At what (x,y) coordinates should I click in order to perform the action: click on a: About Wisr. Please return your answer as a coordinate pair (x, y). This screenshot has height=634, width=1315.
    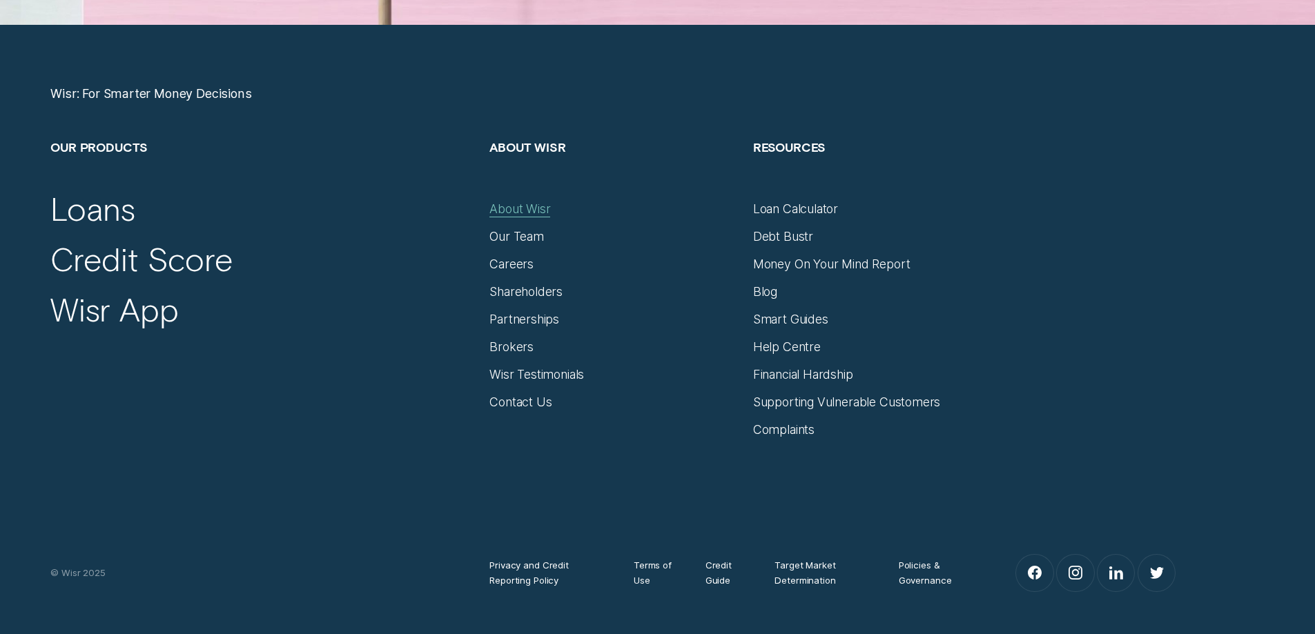
    Looking at the image, I should click on (520, 209).